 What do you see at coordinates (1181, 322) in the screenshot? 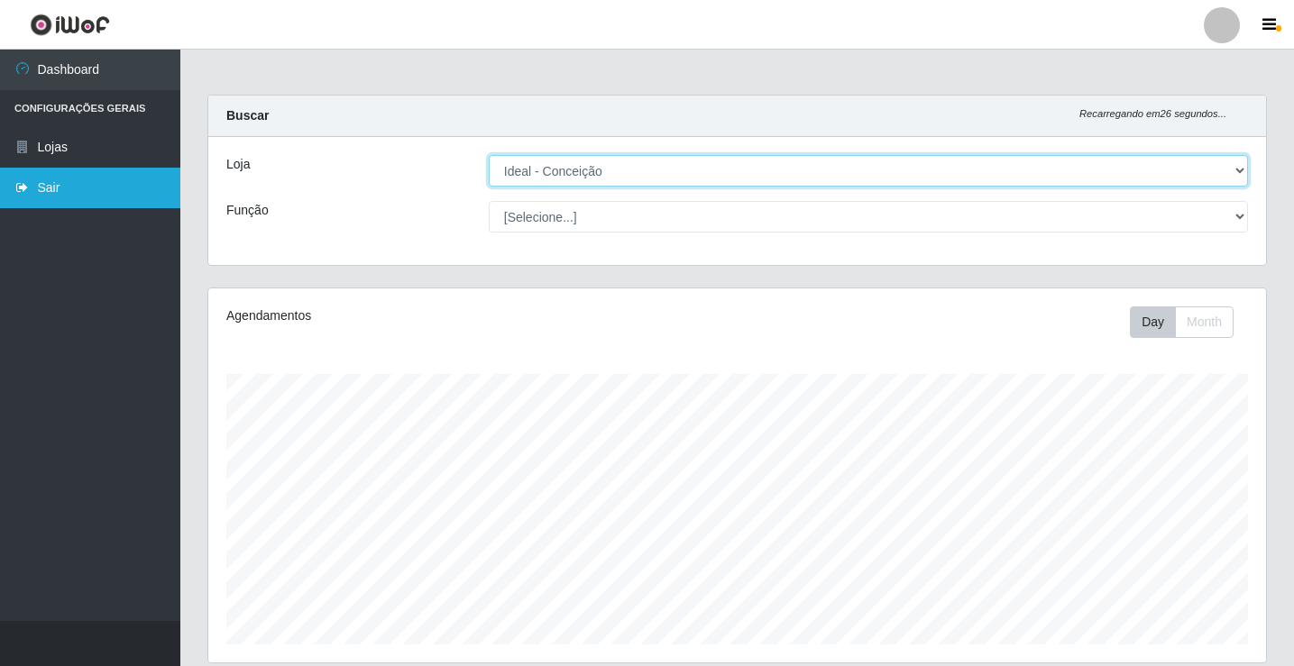
I see `div: First group` at bounding box center [1181, 322].